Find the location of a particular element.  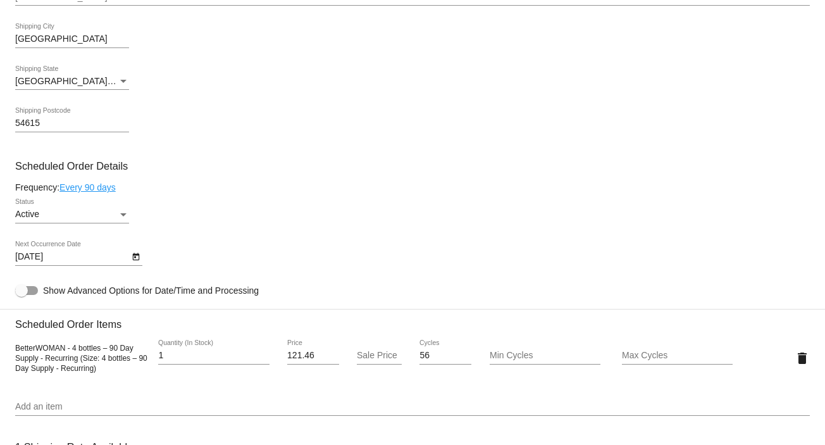

input: Add an item is located at coordinates (412, 407).